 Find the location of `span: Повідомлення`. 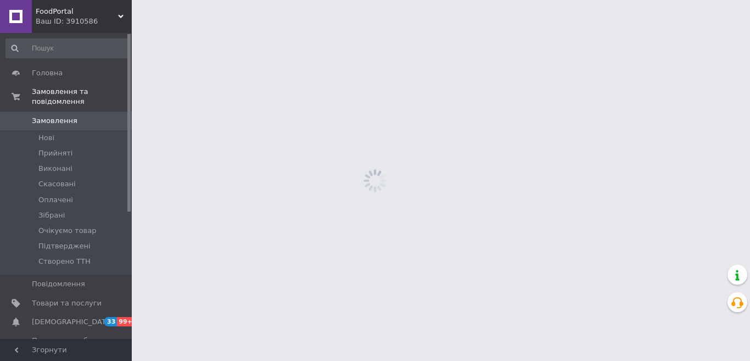

span: Повідомлення is located at coordinates (58, 284).